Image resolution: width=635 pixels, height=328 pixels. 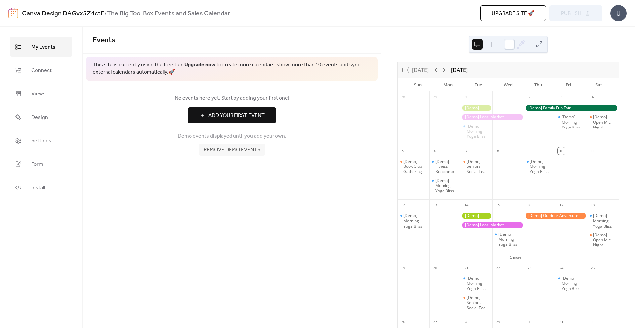 I want to click on a: Upgrade now, so click(x=200, y=65).